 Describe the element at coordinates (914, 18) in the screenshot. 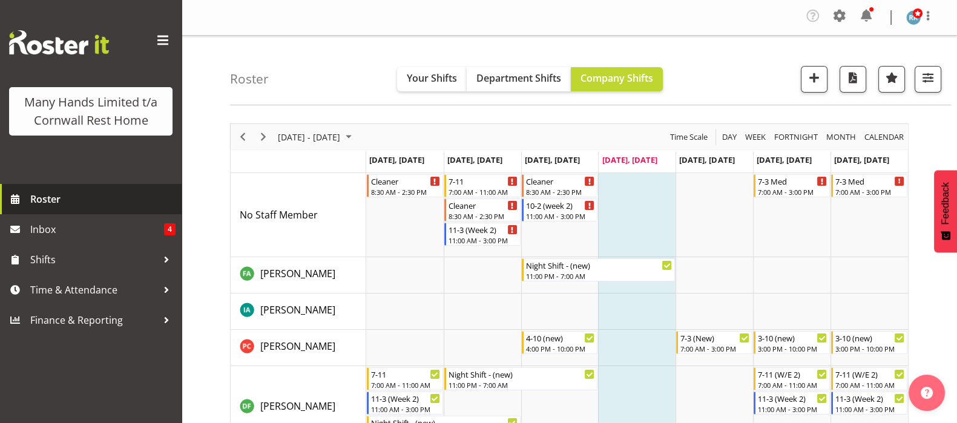

I see `img: reece-rhind280.jpg` at that location.